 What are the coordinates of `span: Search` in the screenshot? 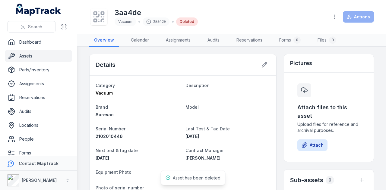 It's located at (35, 27).